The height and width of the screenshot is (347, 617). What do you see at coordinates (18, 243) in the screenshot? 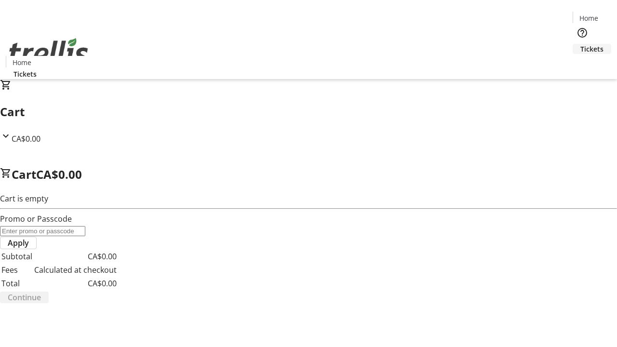
I see `span: Apply` at bounding box center [18, 243].